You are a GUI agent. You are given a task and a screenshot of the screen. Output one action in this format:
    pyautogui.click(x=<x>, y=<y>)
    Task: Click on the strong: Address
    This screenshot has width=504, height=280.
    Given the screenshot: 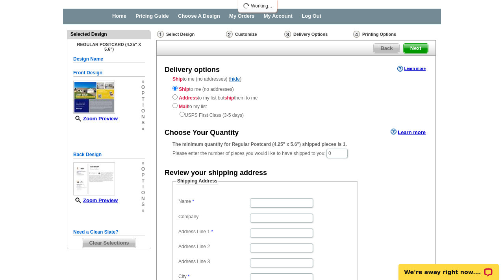 What is the action you would take?
    pyautogui.click(x=188, y=98)
    